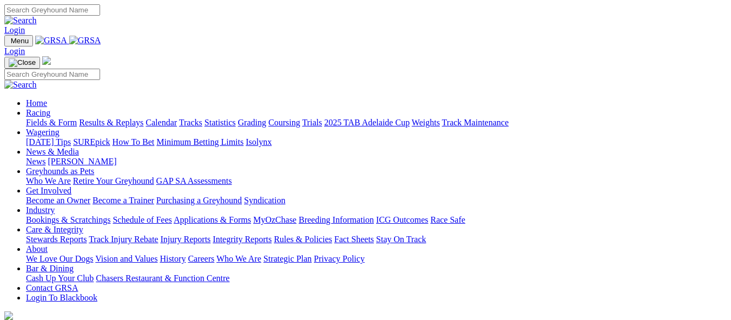 This screenshot has width=731, height=320. Describe the element at coordinates (220, 122) in the screenshot. I see `a: Statistics` at that location.